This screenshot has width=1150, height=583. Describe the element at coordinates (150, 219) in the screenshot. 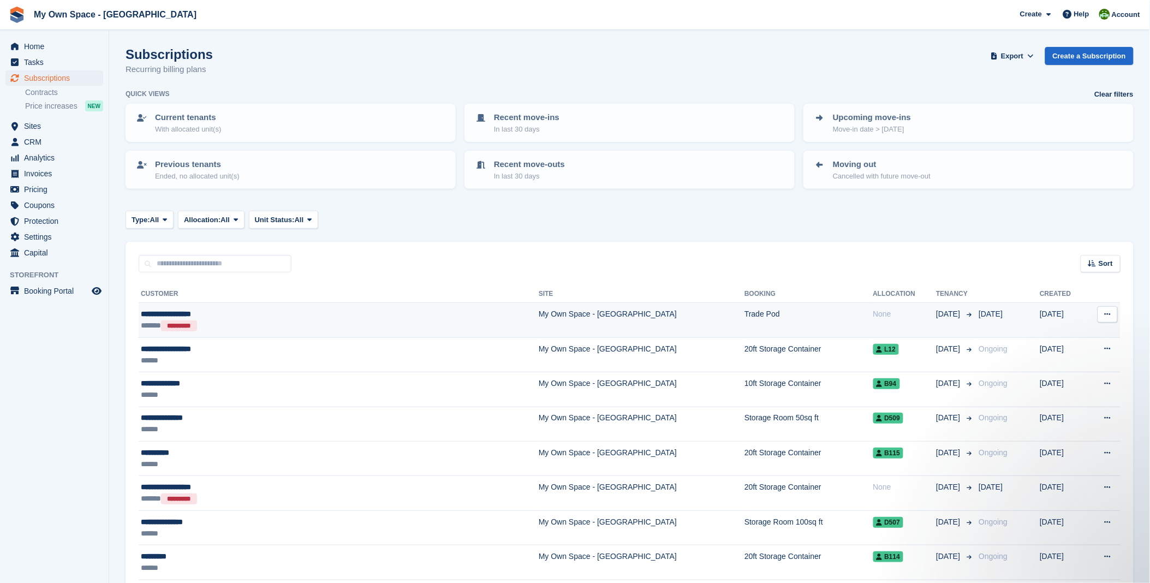

I see `button: Type: All` at that location.